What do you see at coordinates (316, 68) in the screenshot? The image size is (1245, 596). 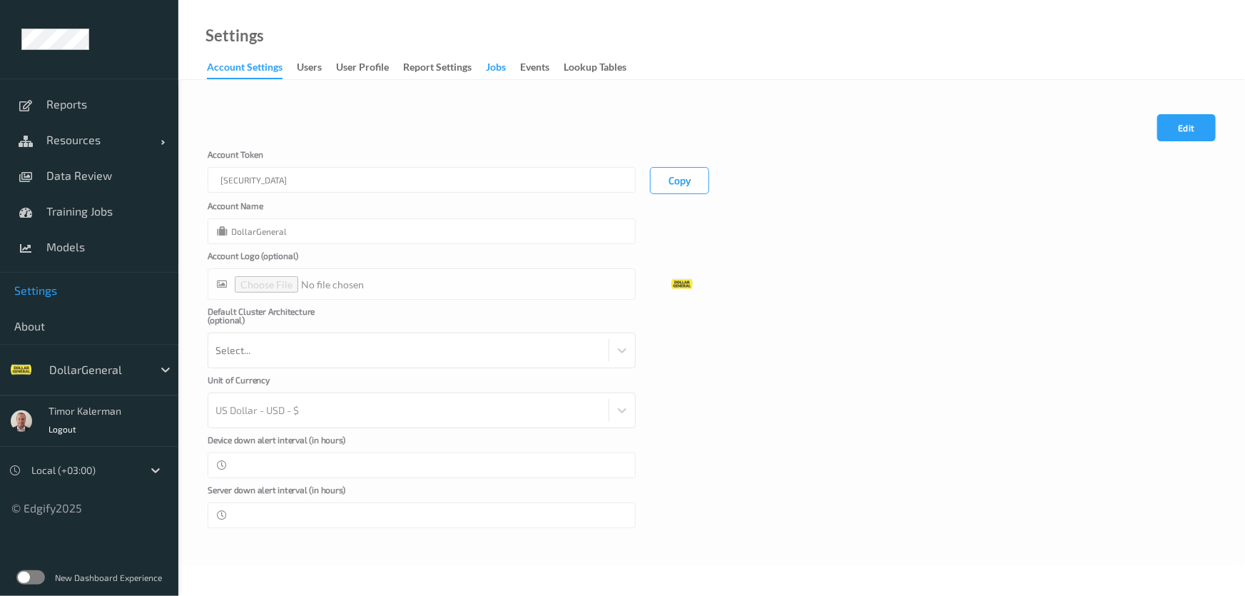 I see `a: users` at bounding box center [316, 68].